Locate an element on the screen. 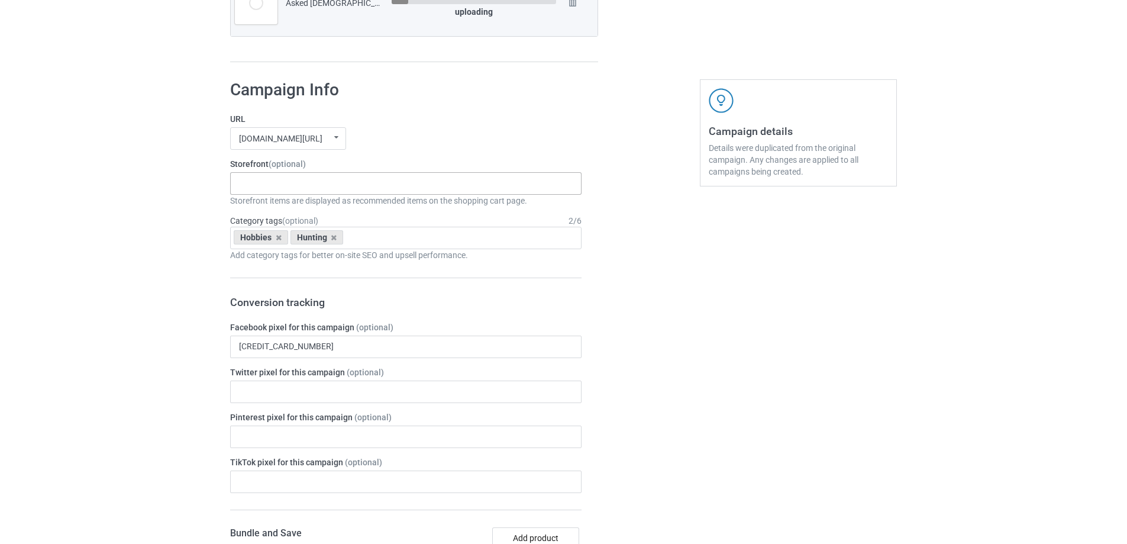  label: Pinterest pixel for this campaign is located at coordinates (406, 417).